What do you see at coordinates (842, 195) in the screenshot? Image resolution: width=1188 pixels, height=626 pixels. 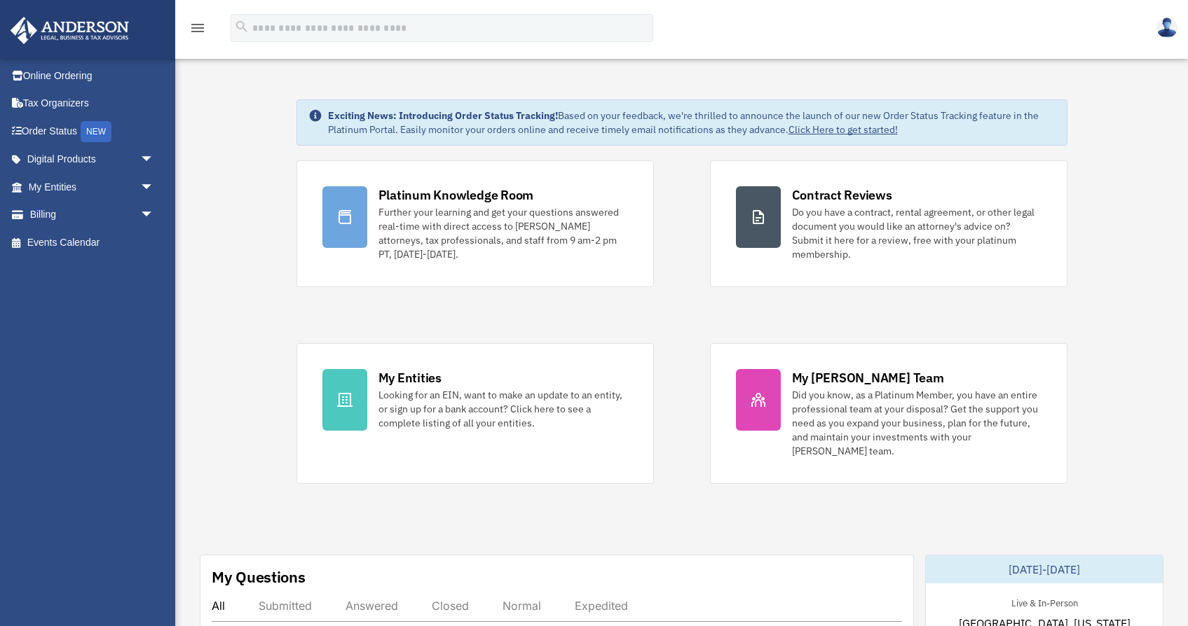 I see `div: Contract Reviews` at bounding box center [842, 195].